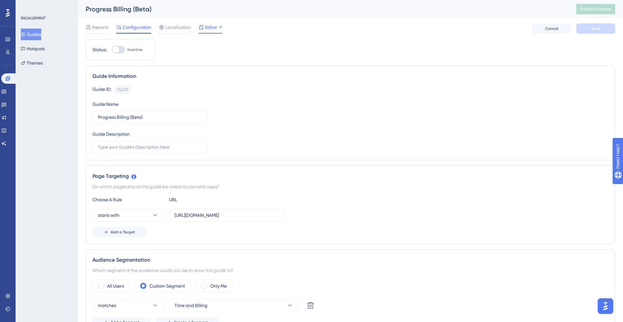 The width and height of the screenshot is (623, 322). What do you see at coordinates (28, 6) in the screenshot?
I see `span: Need Help?` at bounding box center [28, 6].